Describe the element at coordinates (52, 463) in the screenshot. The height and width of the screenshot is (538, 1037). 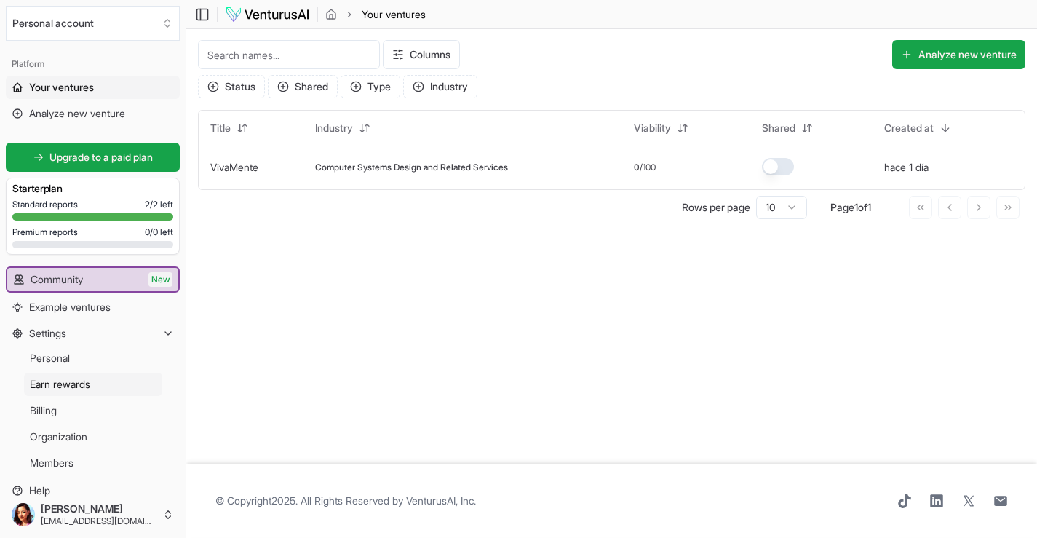
I see `span: Members` at that location.